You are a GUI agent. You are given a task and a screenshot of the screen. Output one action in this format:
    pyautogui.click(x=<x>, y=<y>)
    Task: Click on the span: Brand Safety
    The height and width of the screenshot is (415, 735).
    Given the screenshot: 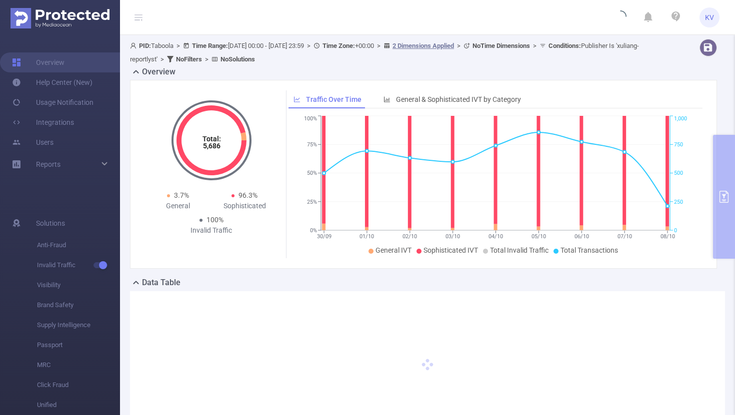 What is the action you would take?
    pyautogui.click(x=78, y=305)
    